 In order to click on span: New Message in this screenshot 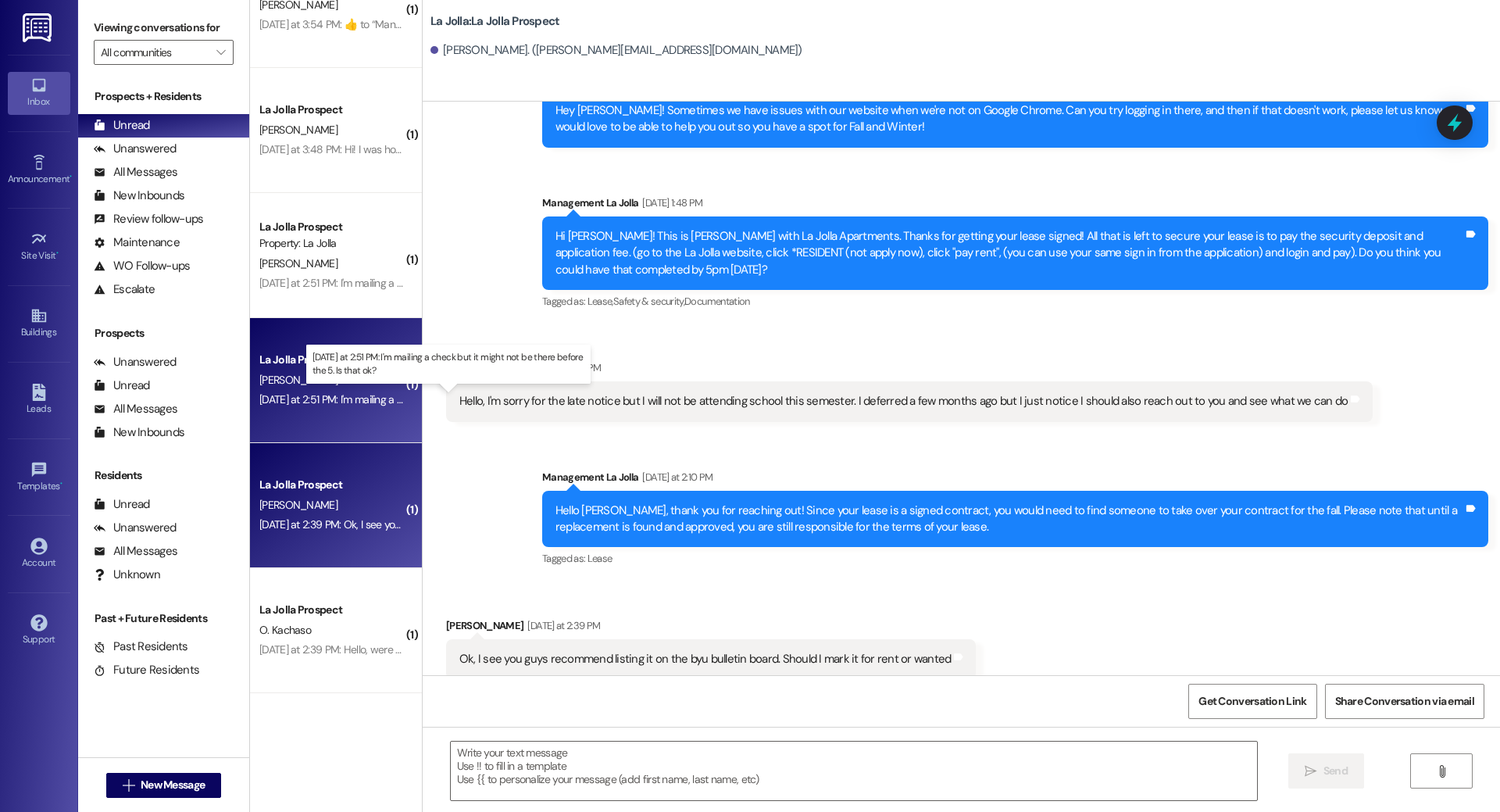, I will do `click(172, 784)`.